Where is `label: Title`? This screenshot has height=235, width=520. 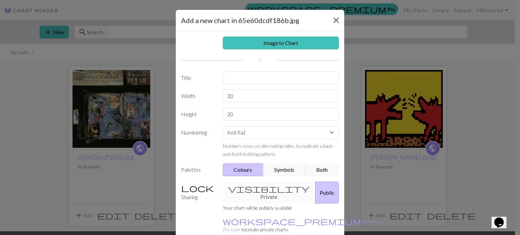
label: Title is located at coordinates (198, 78).